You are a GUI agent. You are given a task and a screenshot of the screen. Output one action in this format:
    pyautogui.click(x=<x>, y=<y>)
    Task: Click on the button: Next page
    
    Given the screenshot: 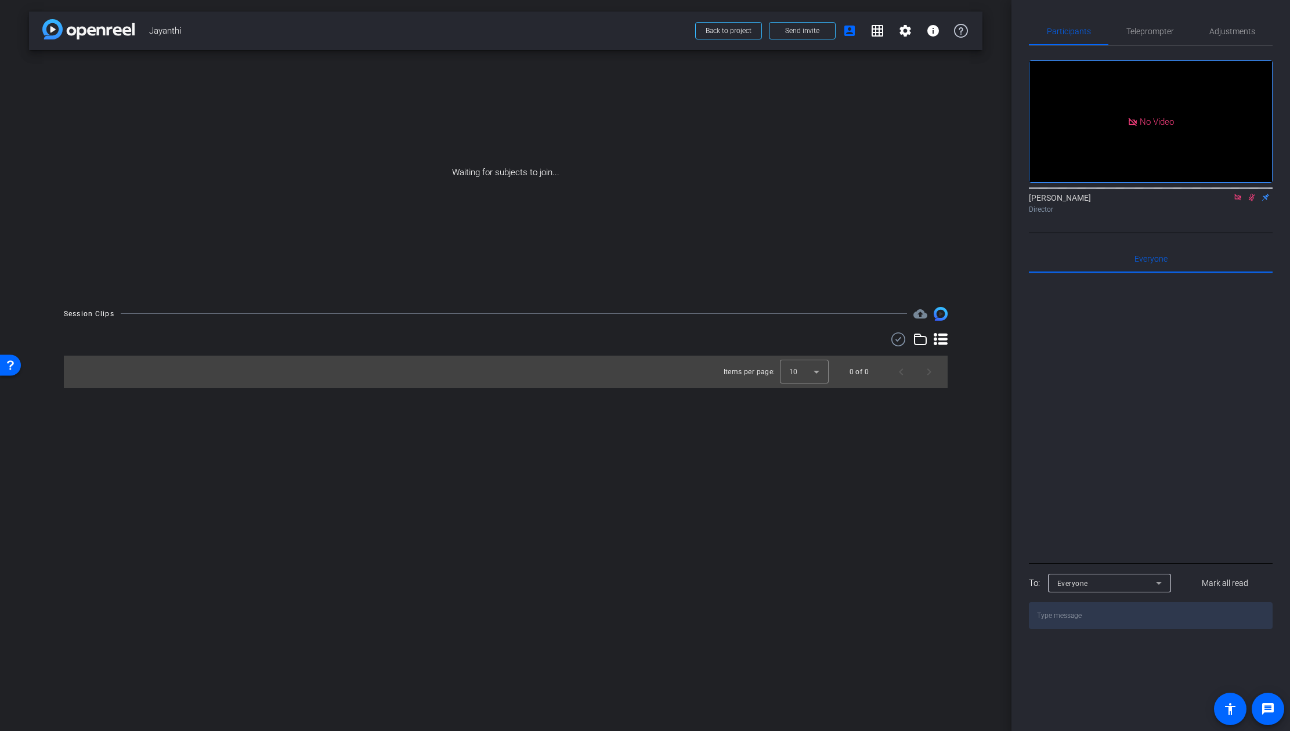 What is the action you would take?
    pyautogui.click(x=929, y=372)
    